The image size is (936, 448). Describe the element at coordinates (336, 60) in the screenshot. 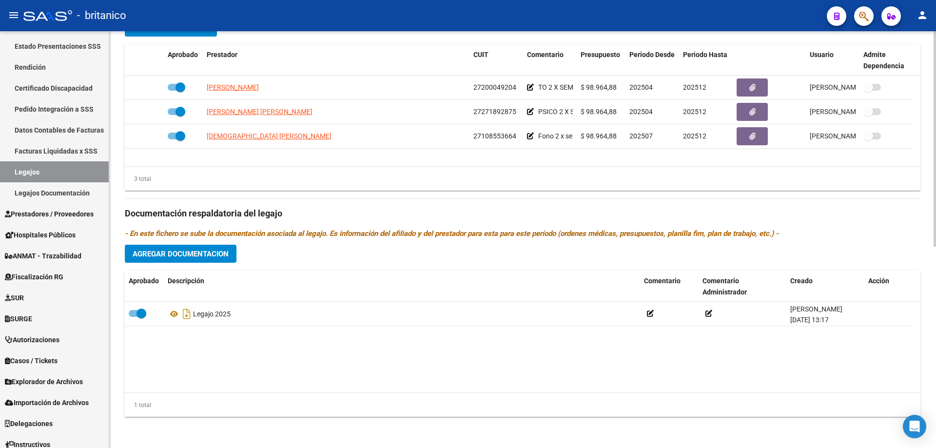

I see `datatable-header-cell: Prestador` at that location.